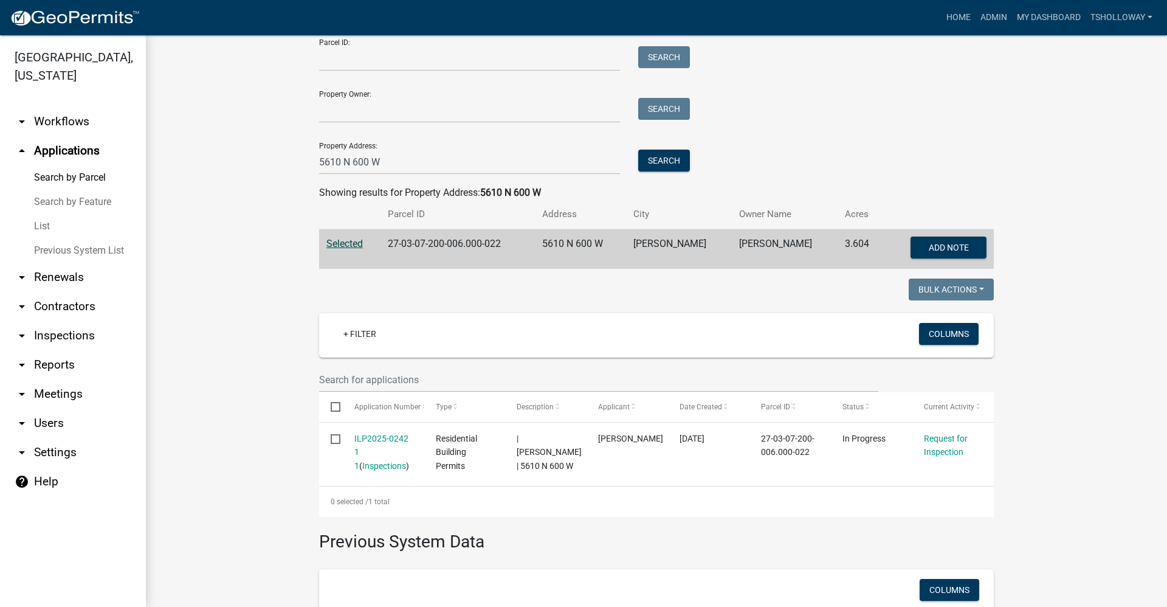 Image resolution: width=1167 pixels, height=607 pixels. What do you see at coordinates (580, 249) in the screenshot?
I see `td: 5610 N 600 W` at bounding box center [580, 249].